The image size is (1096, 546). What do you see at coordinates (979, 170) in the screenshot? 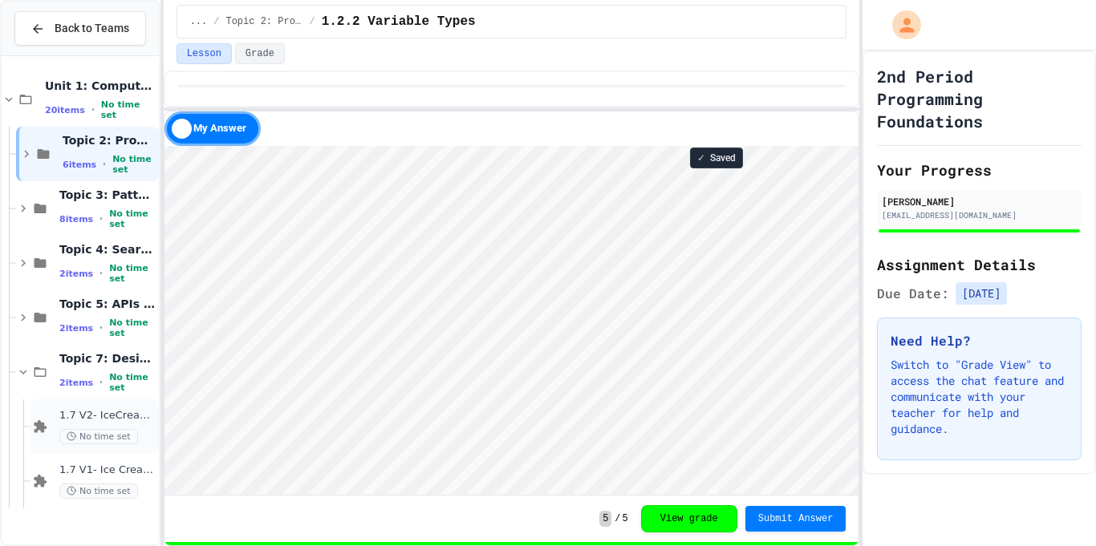
I see `h2: Your Progress` at bounding box center [979, 170].